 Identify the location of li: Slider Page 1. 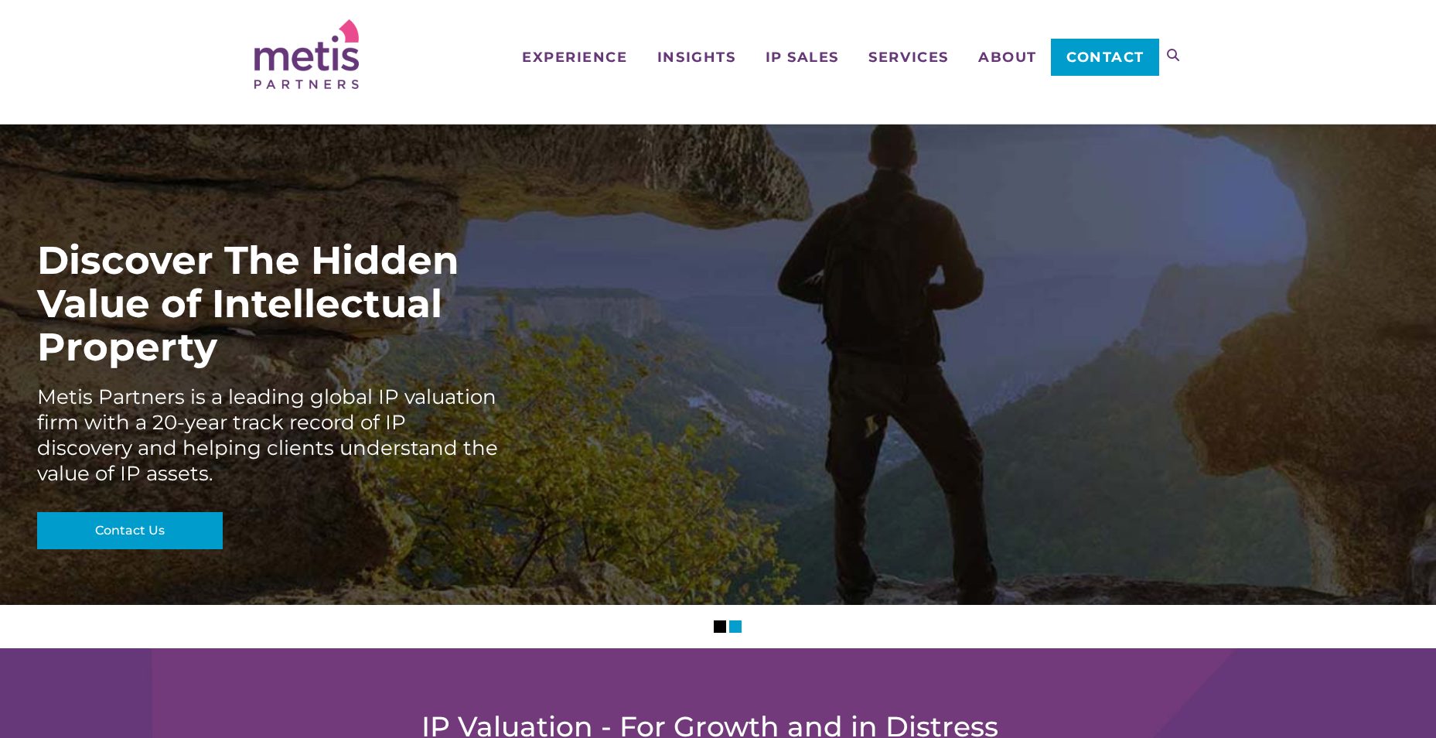
(720, 626).